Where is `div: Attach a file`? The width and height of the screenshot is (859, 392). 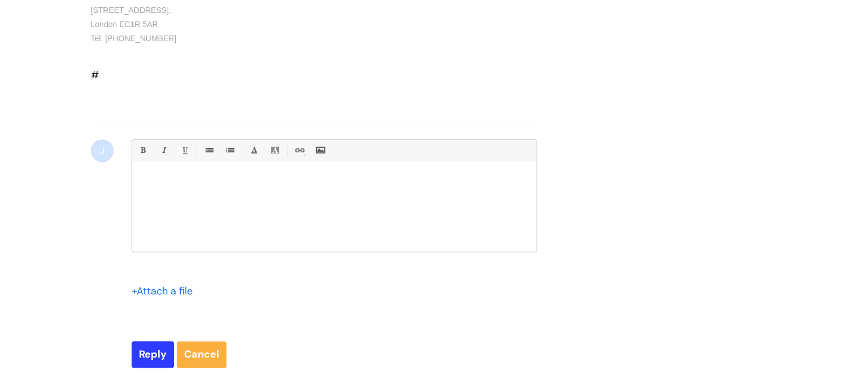 div: Attach a file is located at coordinates (165, 291).